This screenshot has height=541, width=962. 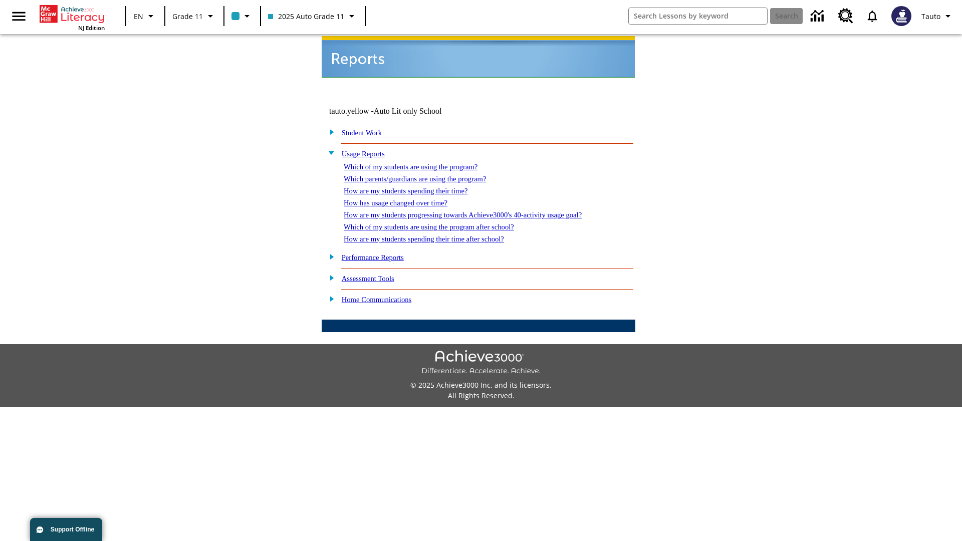 What do you see at coordinates (329, 153) in the screenshot?
I see `img: minus.gif` at bounding box center [329, 153].